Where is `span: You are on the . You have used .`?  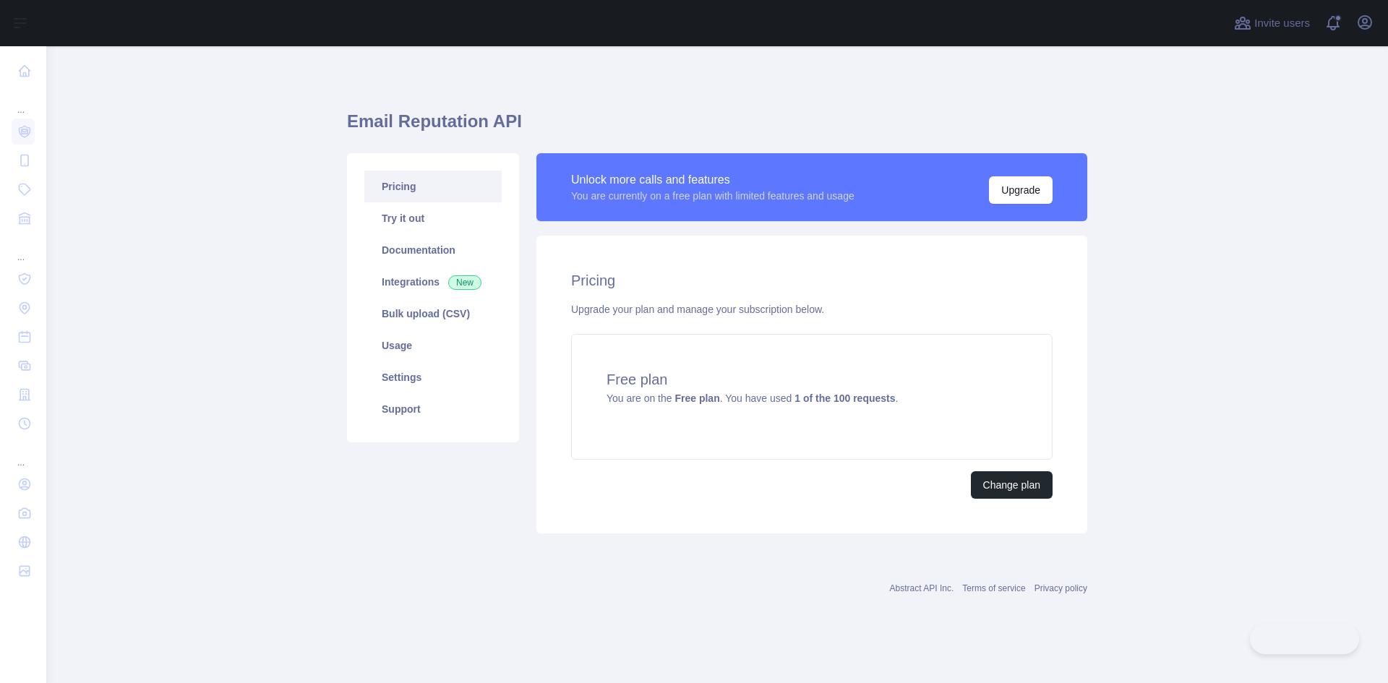 span: You are on the . You have used . is located at coordinates (752, 398).